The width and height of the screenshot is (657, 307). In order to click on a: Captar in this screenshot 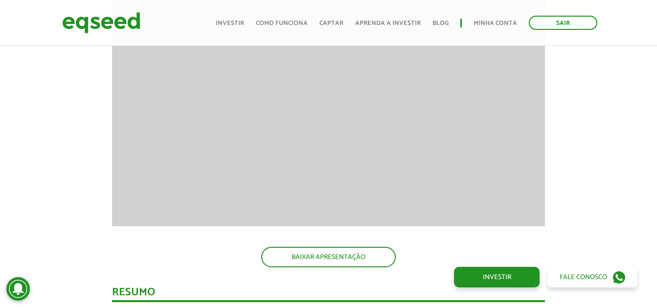, I will do `click(331, 23)`.